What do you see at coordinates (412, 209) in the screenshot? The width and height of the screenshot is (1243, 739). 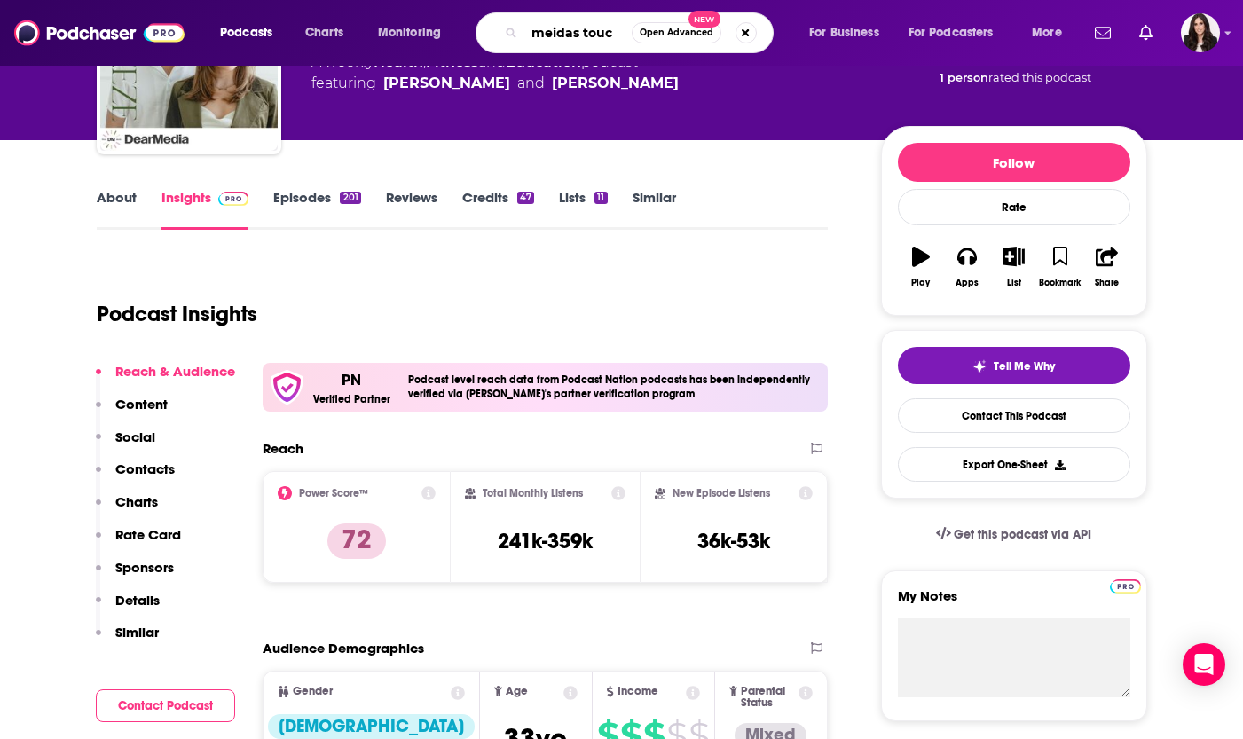 I see `a: Reviews` at bounding box center [412, 209].